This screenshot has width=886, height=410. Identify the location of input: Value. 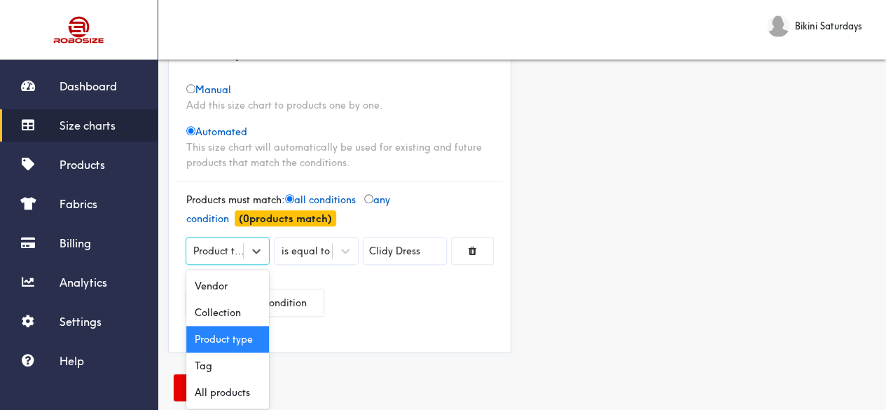
(405, 251).